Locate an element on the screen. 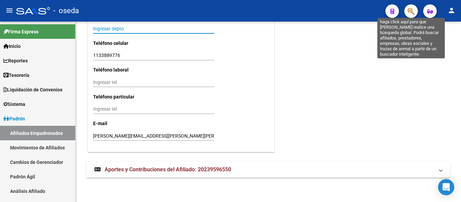 This screenshot has height=202, width=461. div: Open Intercom Messenger is located at coordinates (446, 187).